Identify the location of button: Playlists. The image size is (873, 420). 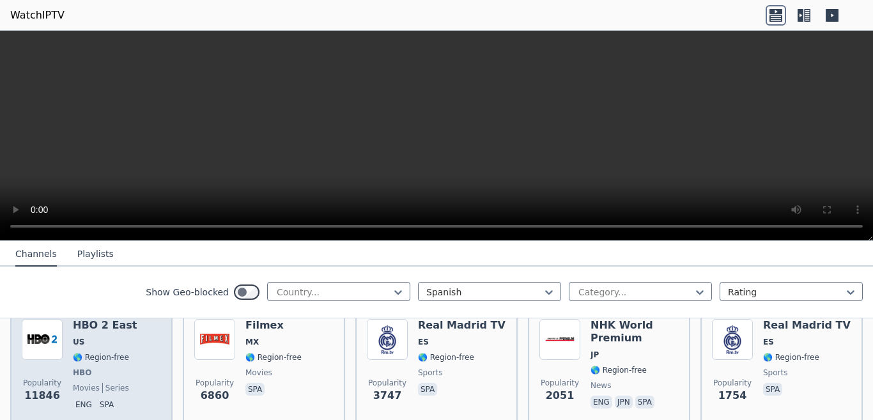
(95, 254).